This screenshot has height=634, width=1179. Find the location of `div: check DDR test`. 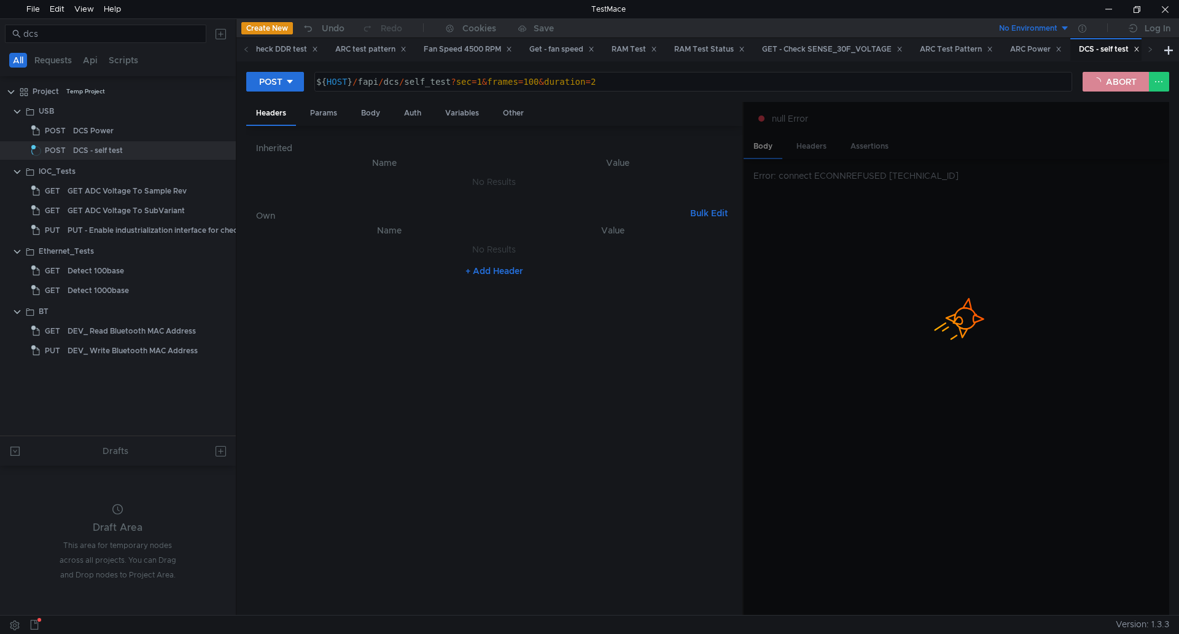

div: check DDR test is located at coordinates (285, 49).